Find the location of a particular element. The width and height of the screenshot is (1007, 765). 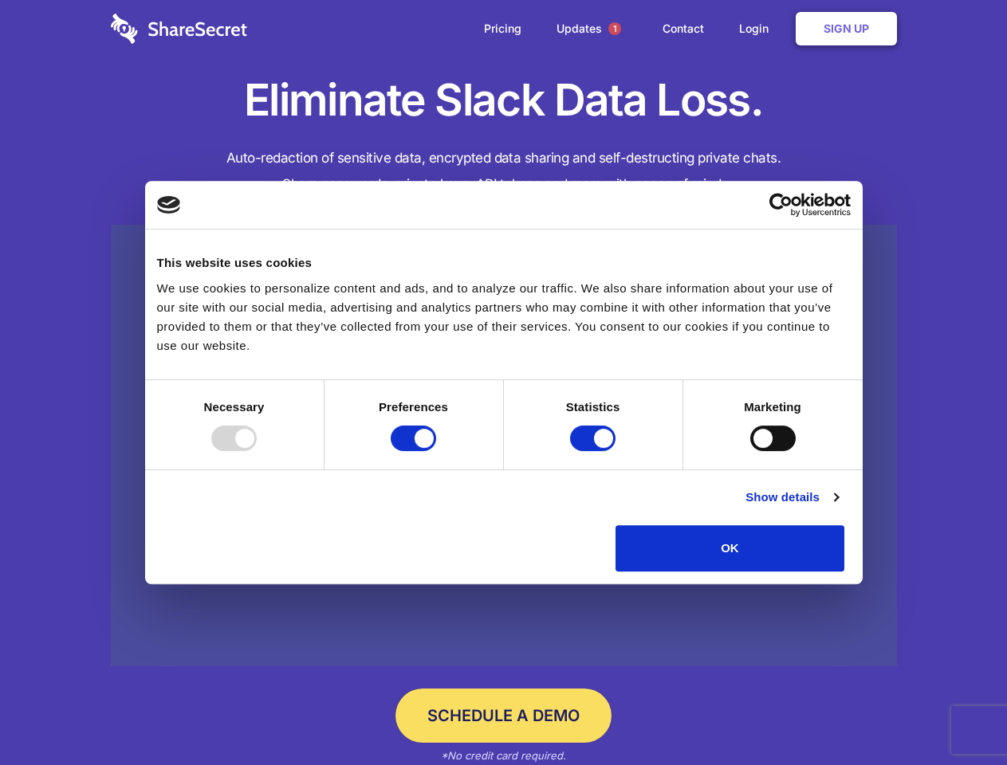

strong: Preferences is located at coordinates (413, 406).